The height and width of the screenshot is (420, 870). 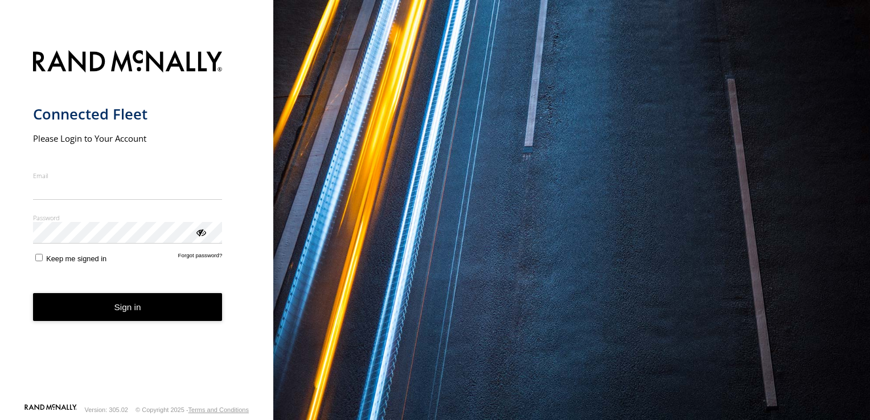 What do you see at coordinates (200, 232) in the screenshot?
I see `div: ViewPassword` at bounding box center [200, 232].